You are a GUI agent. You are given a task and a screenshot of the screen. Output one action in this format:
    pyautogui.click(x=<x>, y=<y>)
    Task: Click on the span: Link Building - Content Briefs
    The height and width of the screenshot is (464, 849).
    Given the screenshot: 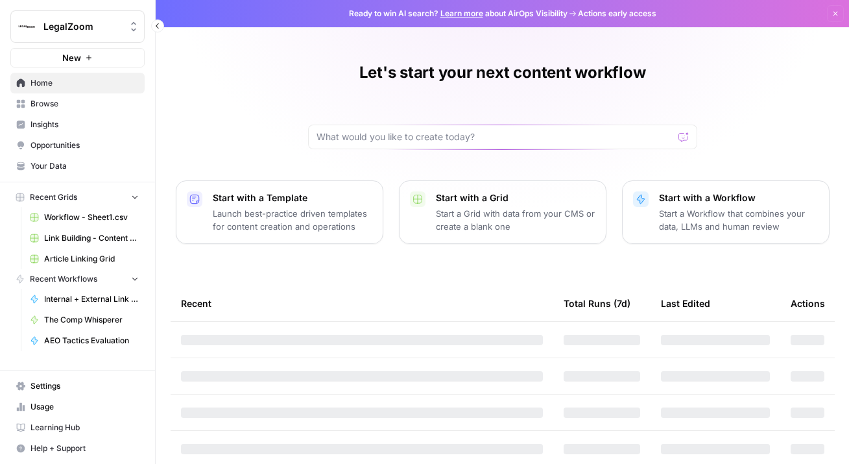 What is the action you would take?
    pyautogui.click(x=91, y=238)
    